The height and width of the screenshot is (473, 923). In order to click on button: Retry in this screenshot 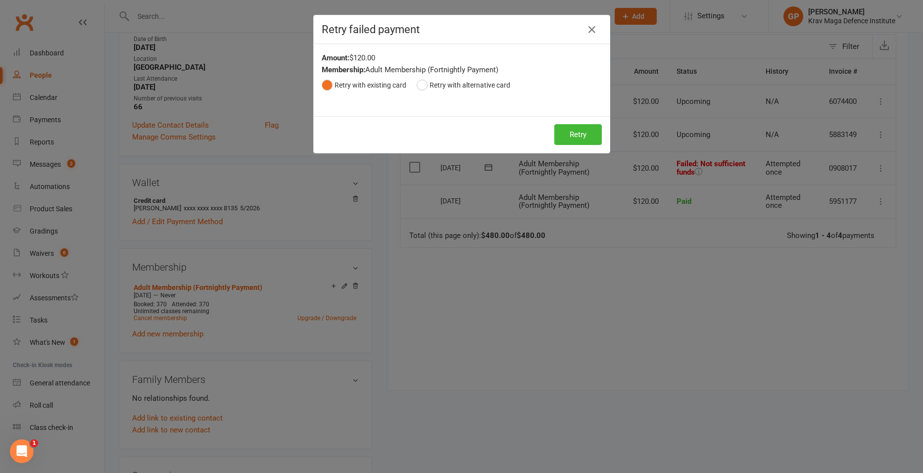, I will do `click(578, 135)`.